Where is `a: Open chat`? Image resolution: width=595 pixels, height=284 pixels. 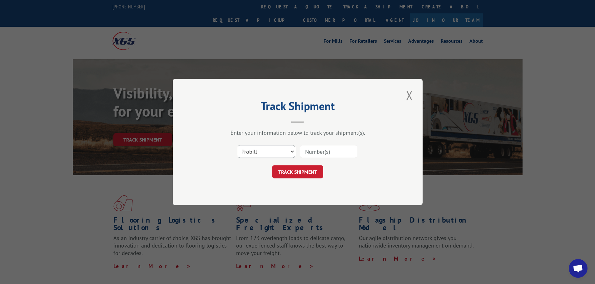 a: Open chat is located at coordinates (578, 269).